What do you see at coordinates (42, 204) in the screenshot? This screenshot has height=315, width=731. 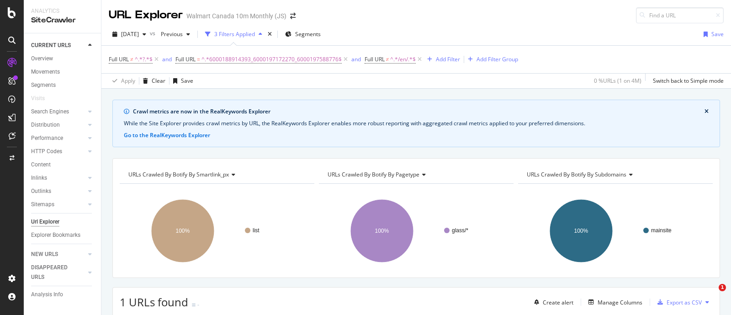 I see `div: Sitemaps` at bounding box center [42, 204].